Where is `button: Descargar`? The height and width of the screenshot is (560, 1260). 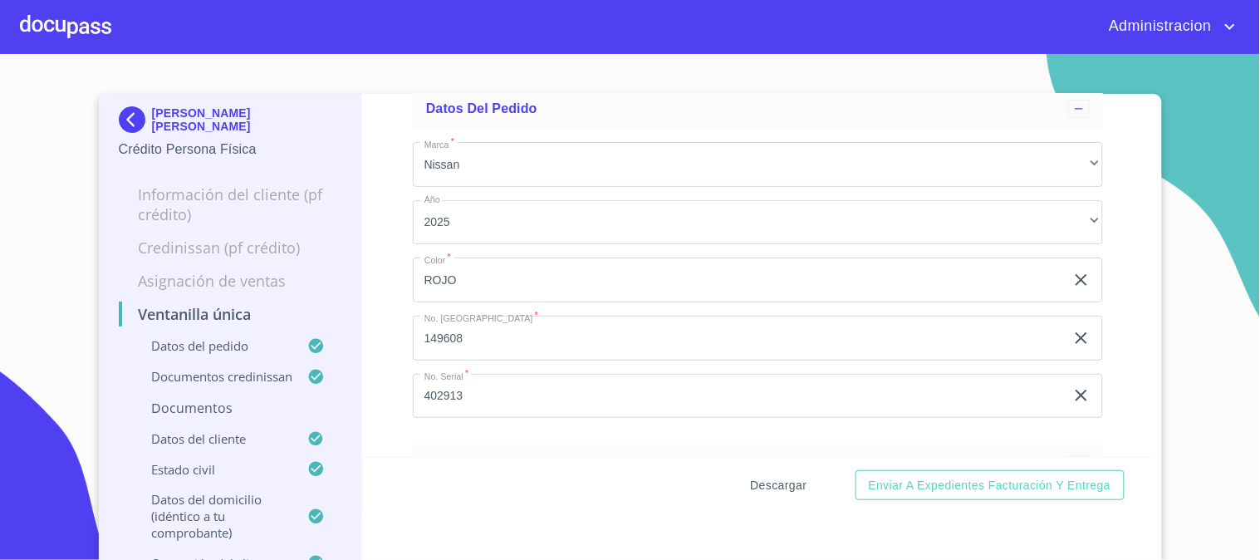
button: Descargar is located at coordinates (779, 485).